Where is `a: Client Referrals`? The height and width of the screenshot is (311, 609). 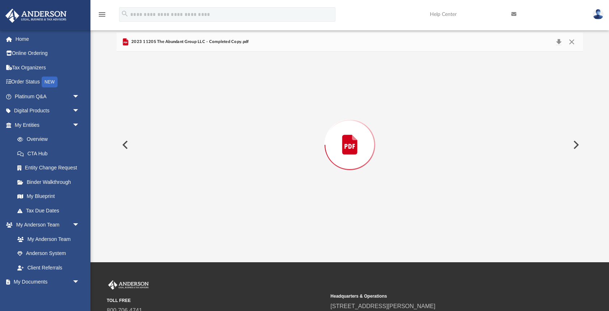 a: Client Referrals is located at coordinates (48, 268).